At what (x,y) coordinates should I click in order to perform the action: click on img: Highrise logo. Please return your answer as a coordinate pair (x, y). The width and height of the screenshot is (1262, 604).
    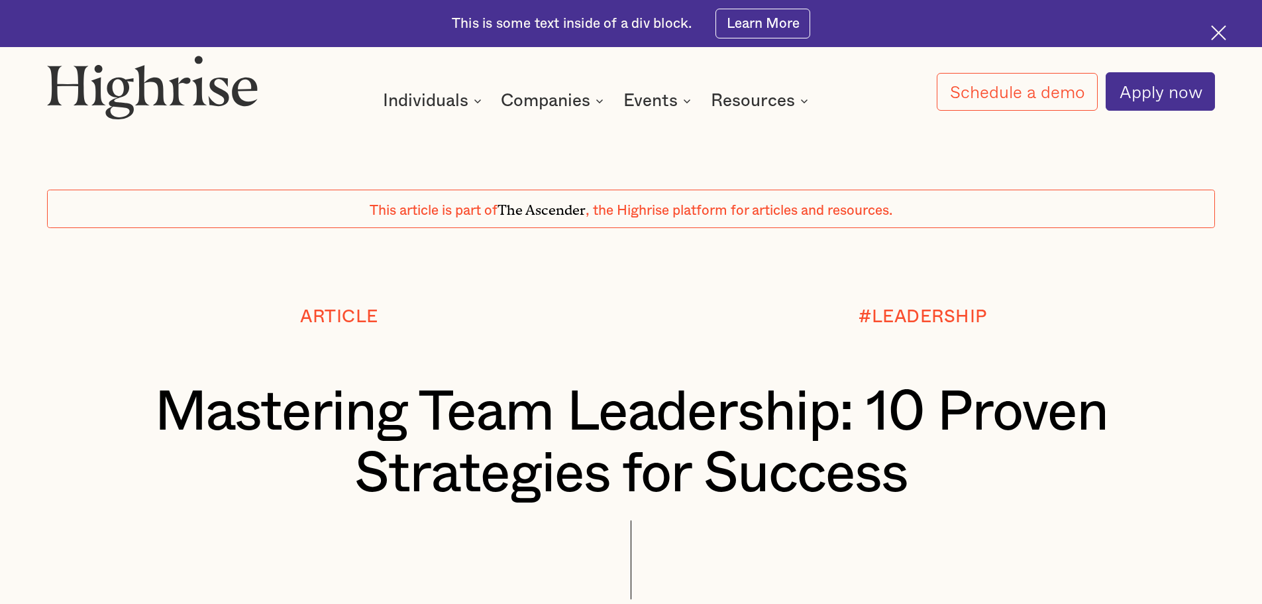
    Looking at the image, I should click on (152, 87).